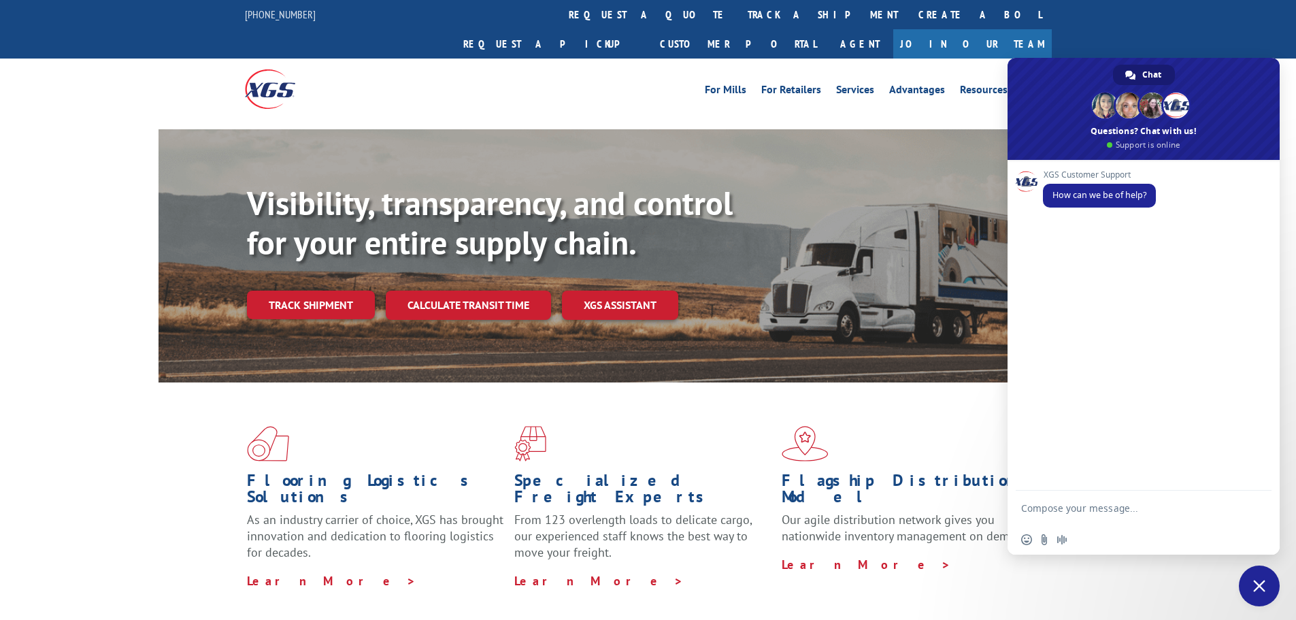 The height and width of the screenshot is (620, 1296). Describe the element at coordinates (738, 44) in the screenshot. I see `a: Customer Portal` at that location.